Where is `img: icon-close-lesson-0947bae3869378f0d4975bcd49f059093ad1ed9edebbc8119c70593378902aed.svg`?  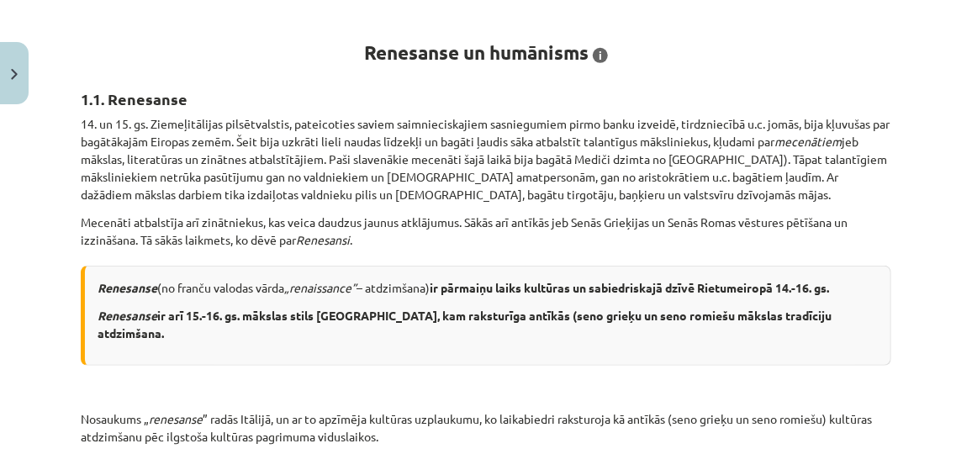 img: icon-close-lesson-0947bae3869378f0d4975bcd49f059093ad1ed9edebbc8119c70593378902aed.svg is located at coordinates (14, 74).